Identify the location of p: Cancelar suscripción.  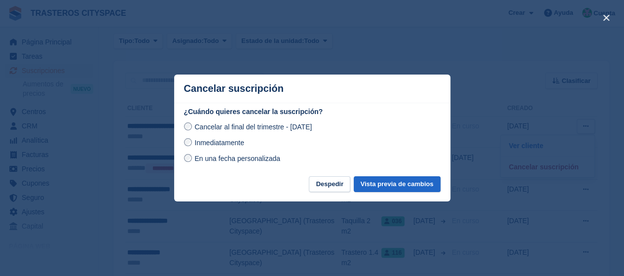
(234, 88).